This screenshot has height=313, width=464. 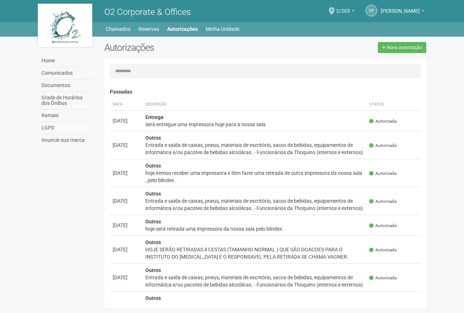 I want to click on span: O2 Corporate & Offices, so click(x=147, y=12).